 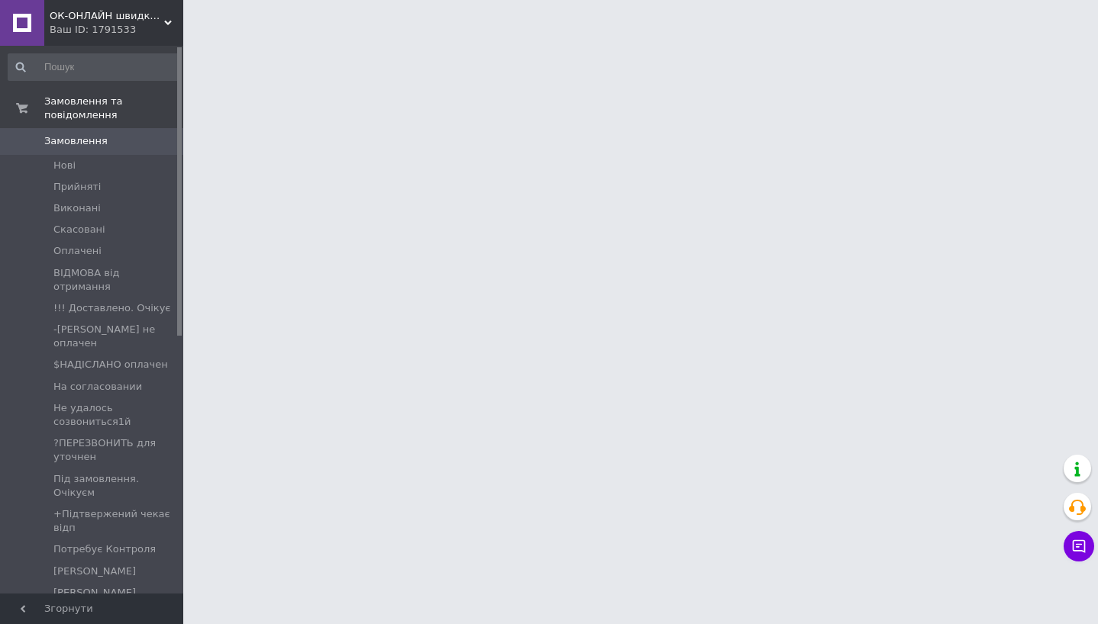 What do you see at coordinates (77, 187) in the screenshot?
I see `span: Прийняті` at bounding box center [77, 187].